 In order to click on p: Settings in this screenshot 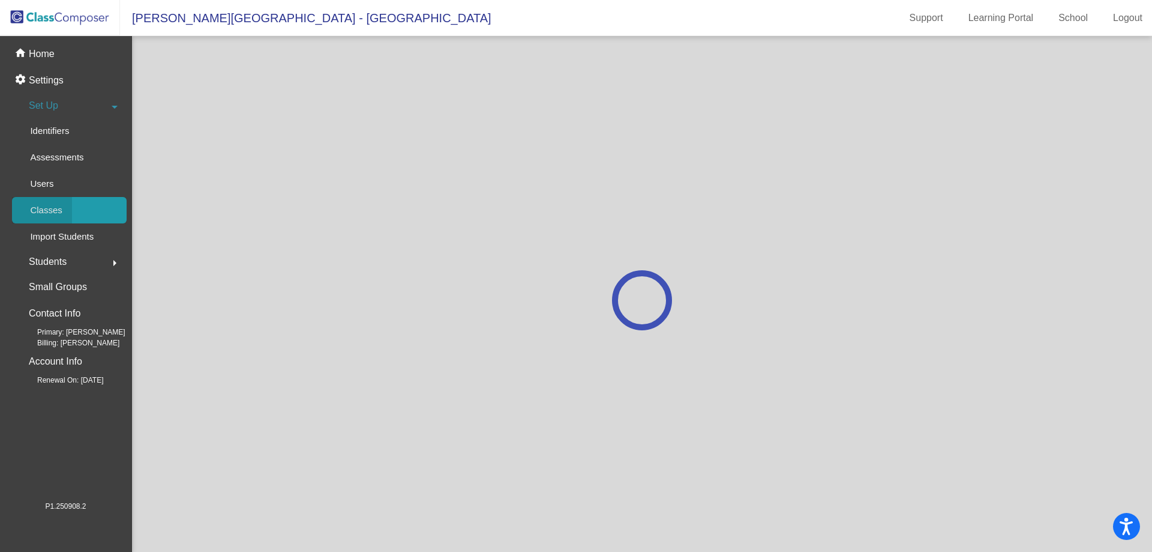, I will do `click(46, 80)`.